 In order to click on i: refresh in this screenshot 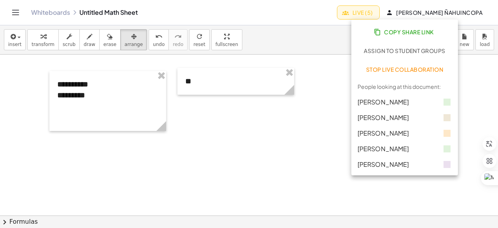, I will do `click(199, 37)`.